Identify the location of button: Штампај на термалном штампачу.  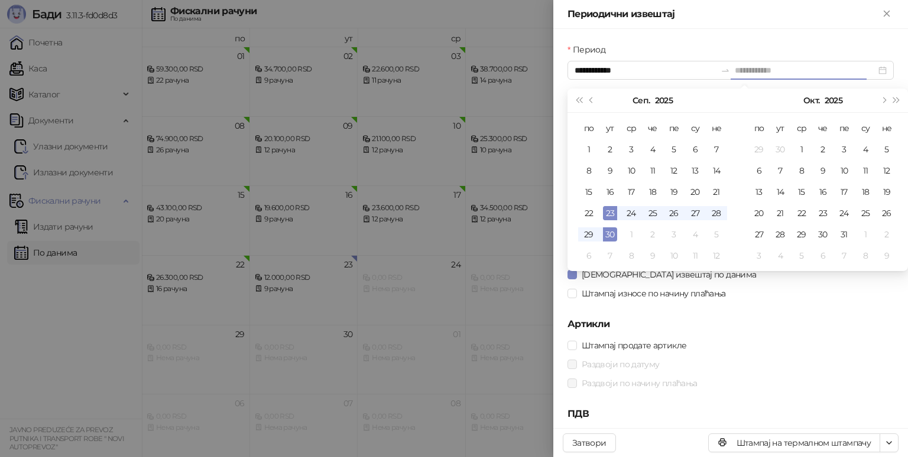
(794, 443).